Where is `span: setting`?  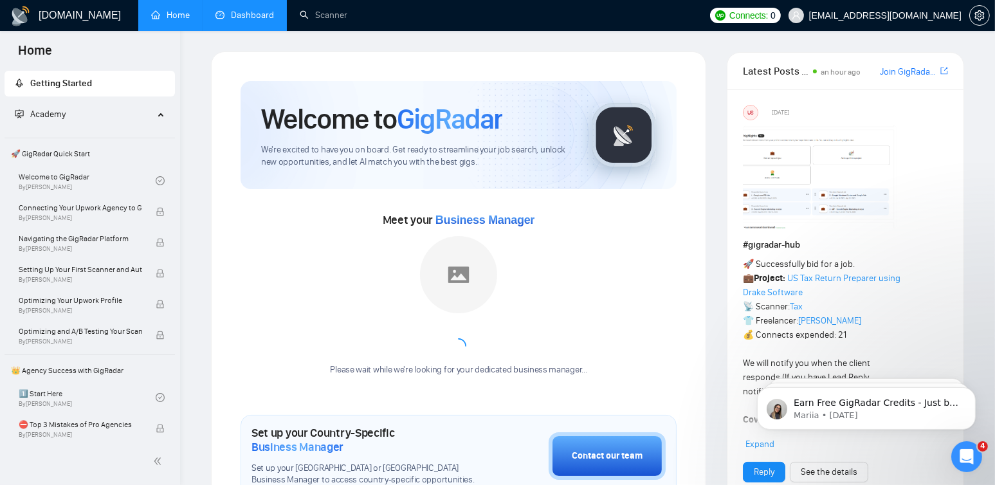 span: setting is located at coordinates (979, 15).